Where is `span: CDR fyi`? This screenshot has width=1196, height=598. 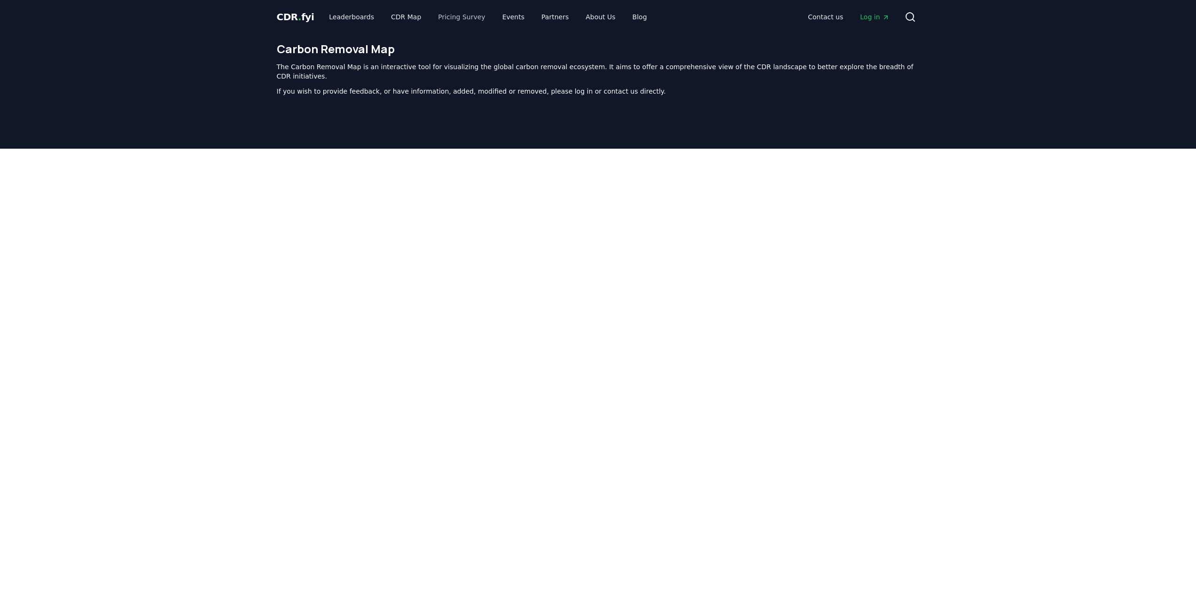
span: CDR fyi is located at coordinates (296, 17).